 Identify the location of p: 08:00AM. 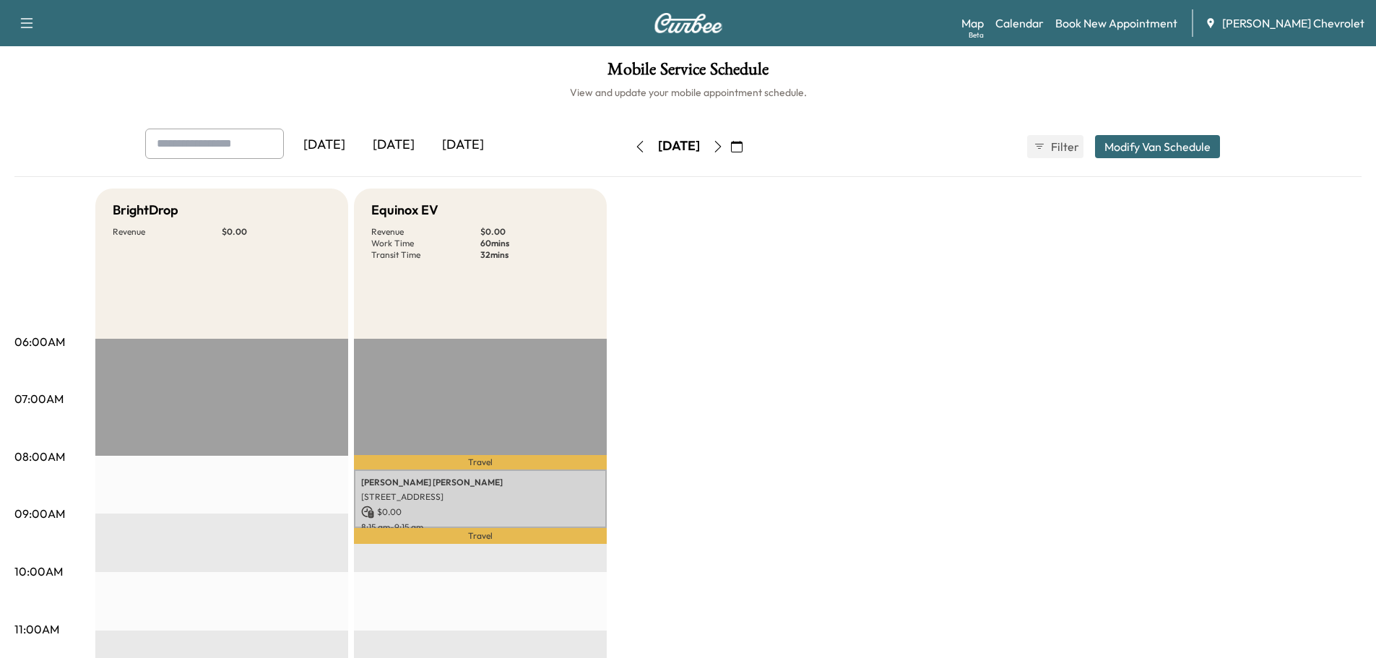
(40, 456).